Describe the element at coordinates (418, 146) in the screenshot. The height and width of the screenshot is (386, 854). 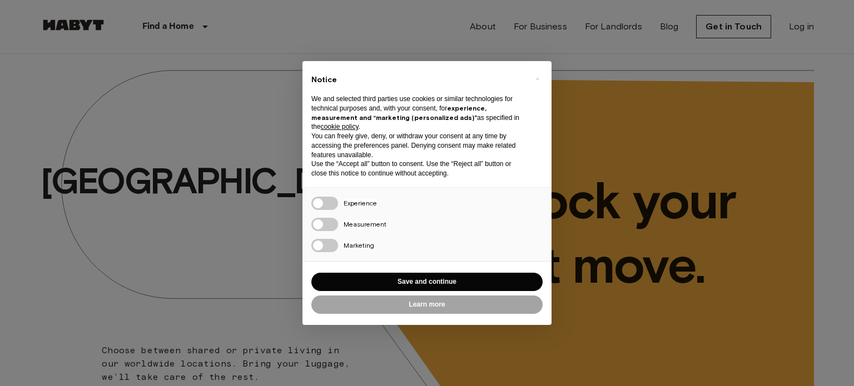
I see `p: You can freely give, deny, or withdraw your consent at any time by accessing the preferences pane...` at that location.